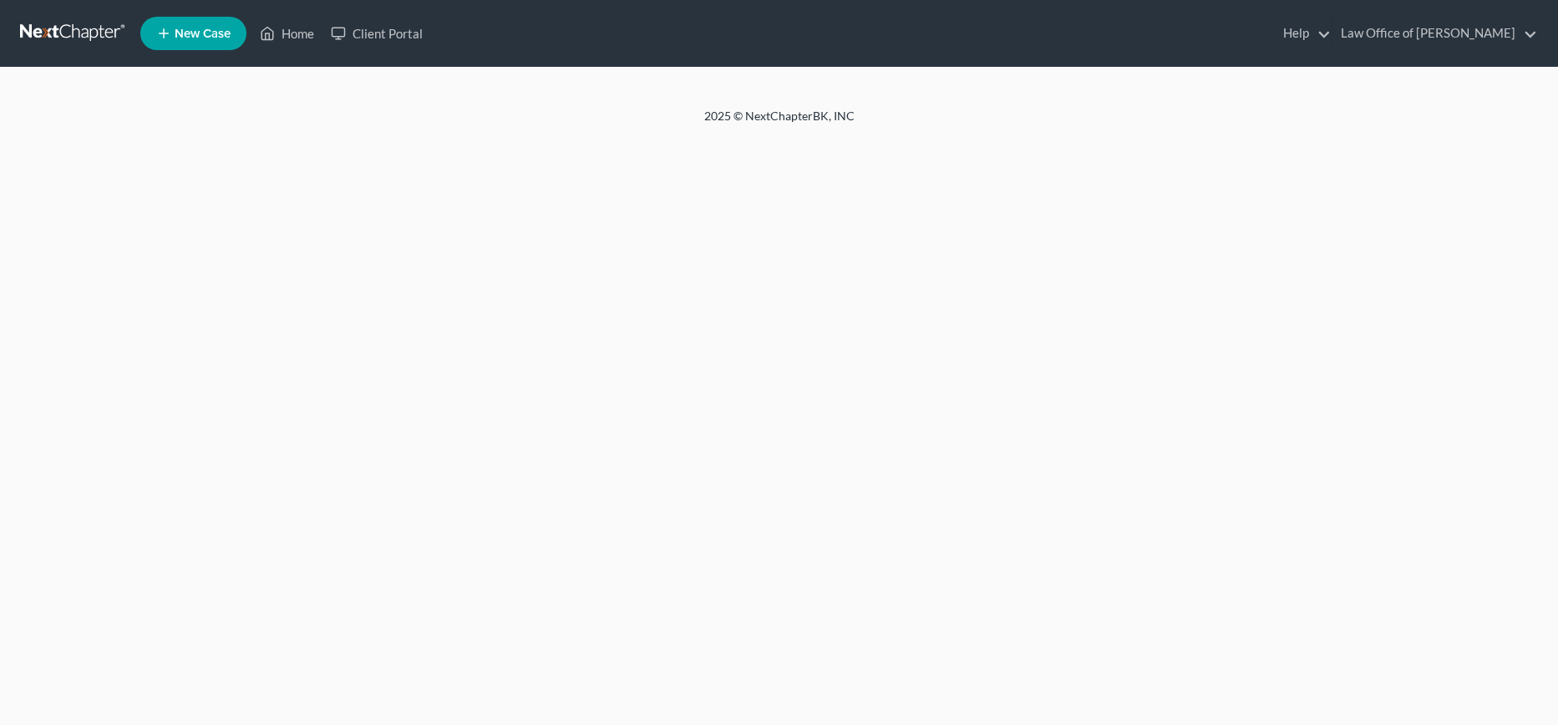  What do you see at coordinates (193, 33) in the screenshot?
I see `new-legal-case-button: New Case` at bounding box center [193, 33].